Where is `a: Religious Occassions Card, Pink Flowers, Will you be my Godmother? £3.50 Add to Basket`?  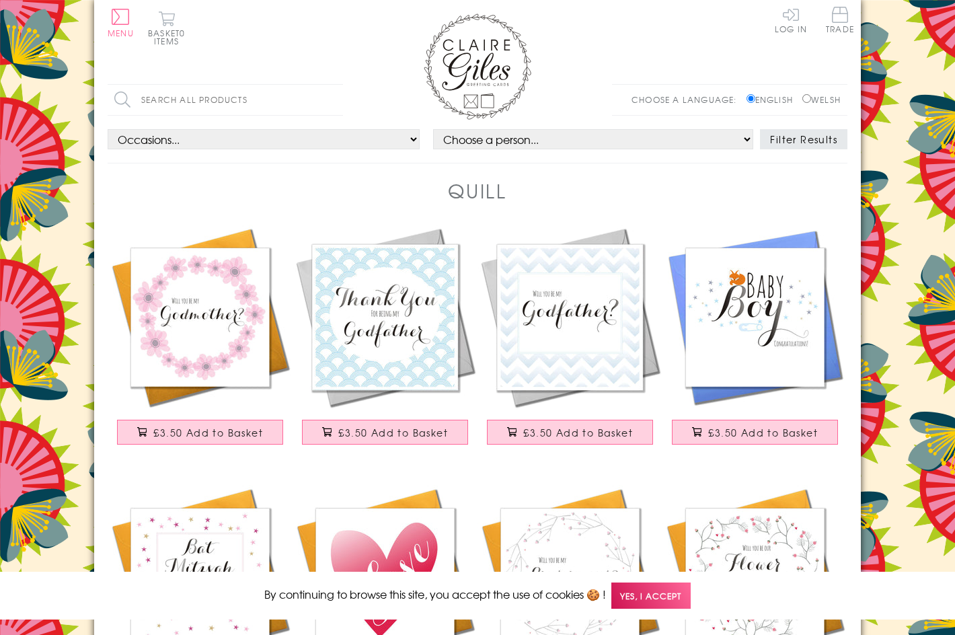
a: Religious Occassions Card, Pink Flowers, Will you be my Godmother? £3.50 Add to Basket is located at coordinates (200, 341).